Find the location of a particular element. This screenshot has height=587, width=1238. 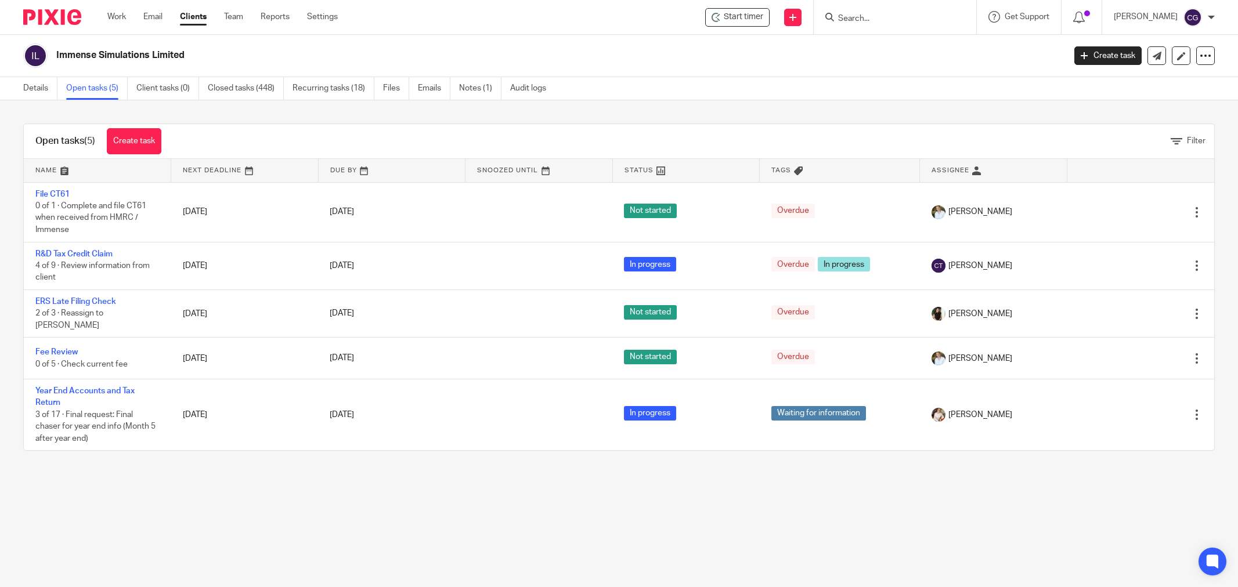

a: Year End Accounts and Tax Return is located at coordinates (85, 397).